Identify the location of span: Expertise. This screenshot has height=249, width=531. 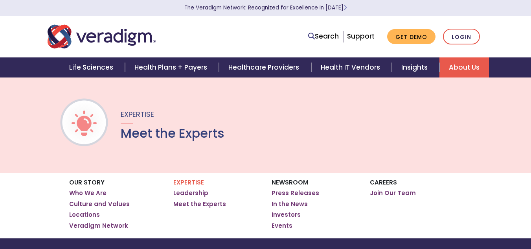
(137, 114).